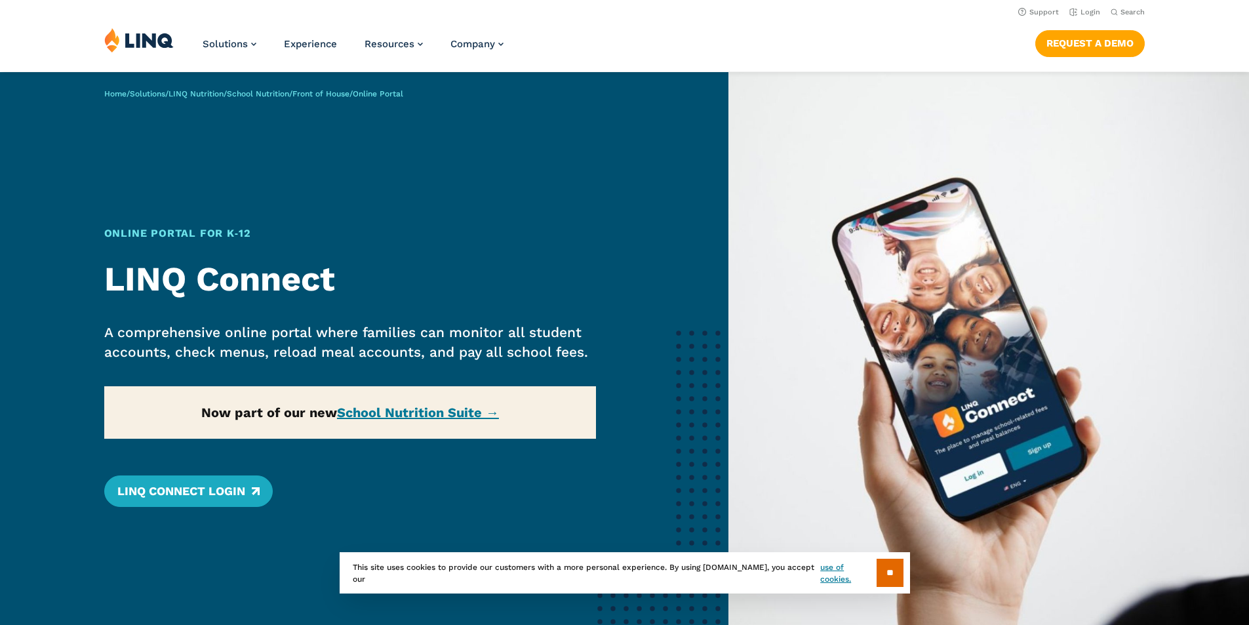 This screenshot has width=1249, height=625. I want to click on a: Experience, so click(310, 44).